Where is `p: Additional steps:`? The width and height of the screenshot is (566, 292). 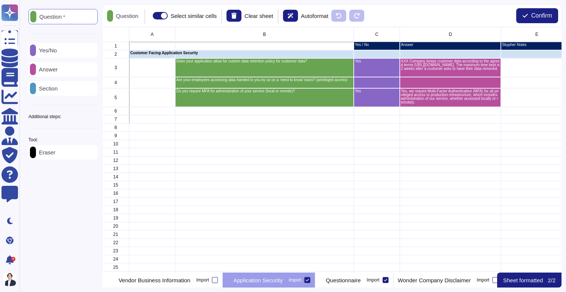
p: Additional steps: is located at coordinates (45, 117).